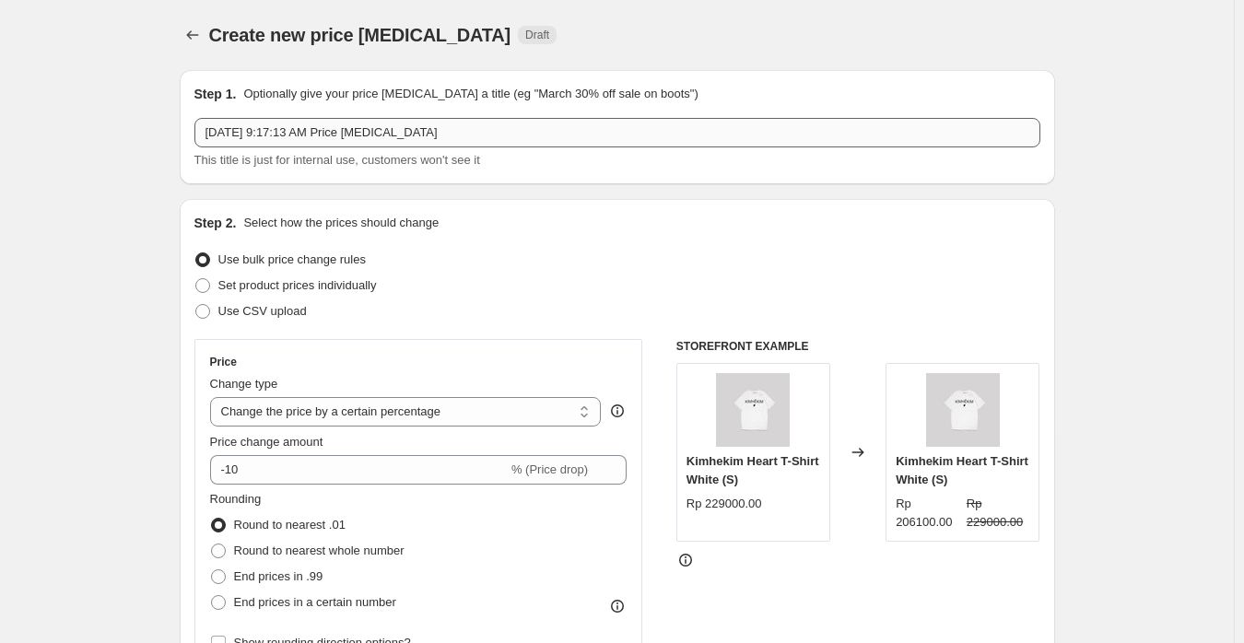  Describe the element at coordinates (725, 504) in the screenshot. I see `div: Rp 229000.00` at that location.